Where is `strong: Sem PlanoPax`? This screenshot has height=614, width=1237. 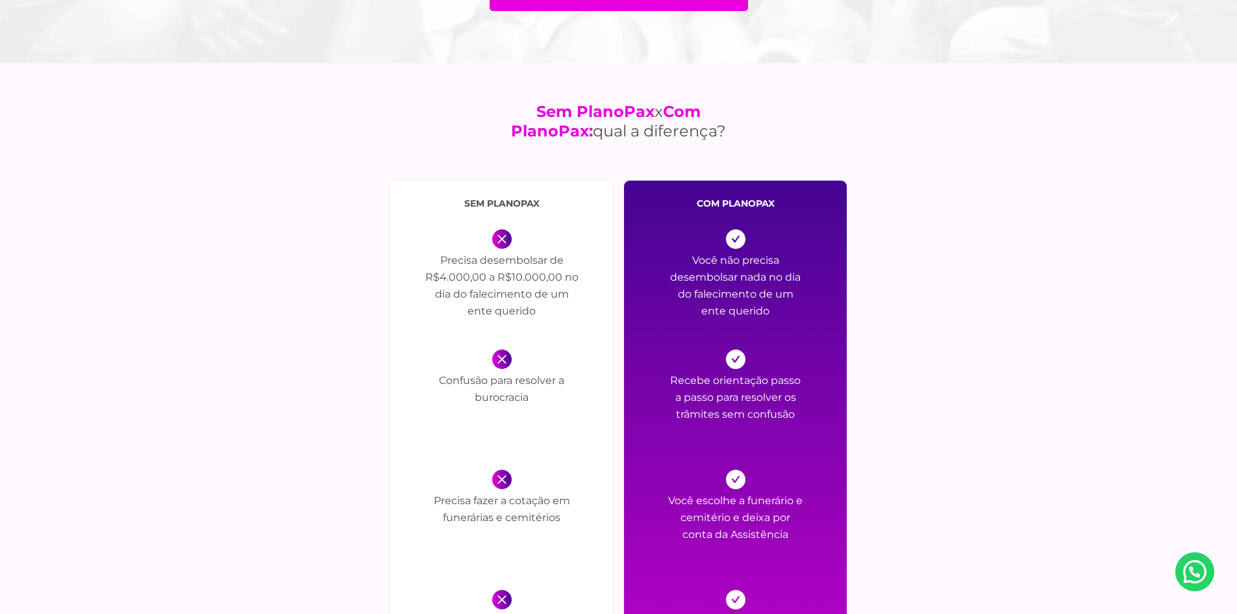 strong: Sem PlanoPax is located at coordinates (596, 111).